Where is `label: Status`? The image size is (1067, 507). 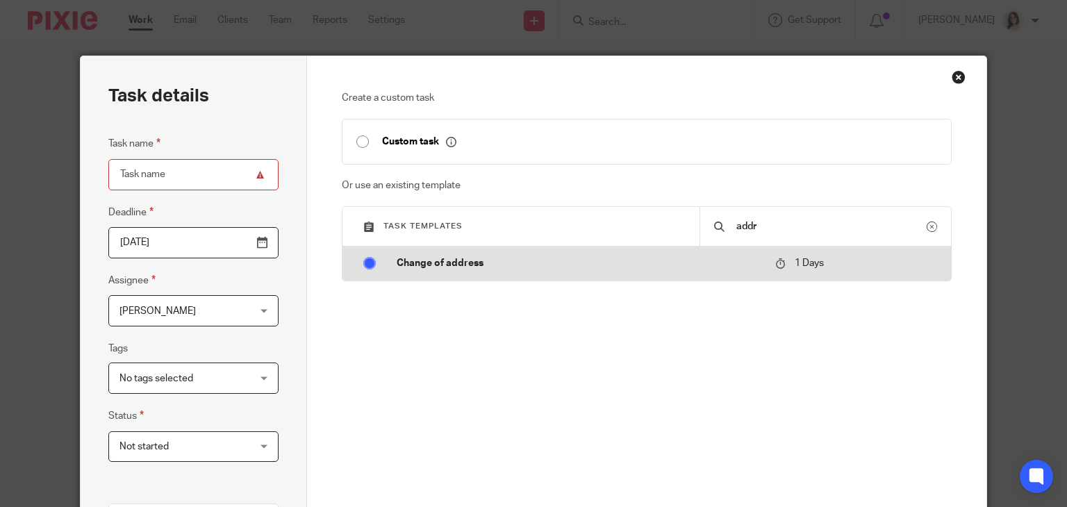
label: Status is located at coordinates (126, 415).